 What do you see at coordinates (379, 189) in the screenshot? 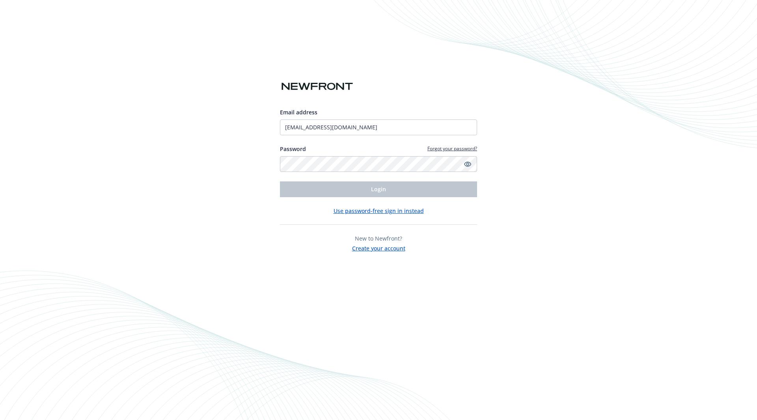
I see `span: Login` at bounding box center [379, 189].